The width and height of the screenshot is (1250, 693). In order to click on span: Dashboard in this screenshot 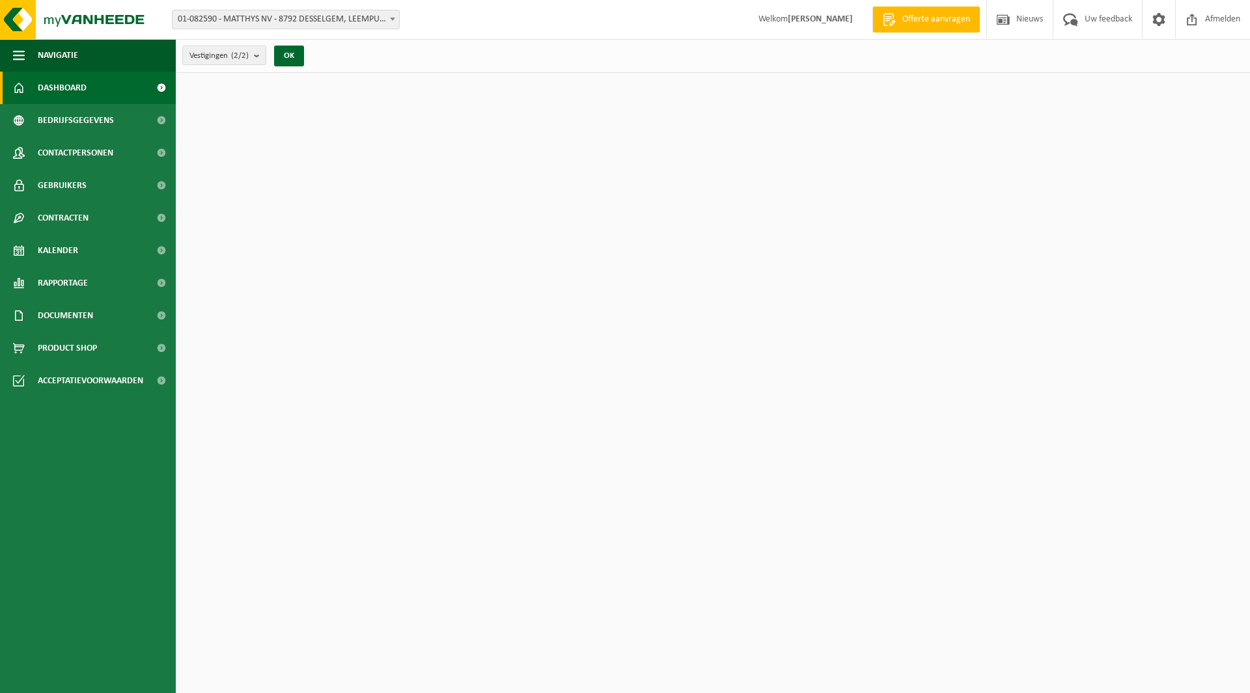, I will do `click(62, 88)`.